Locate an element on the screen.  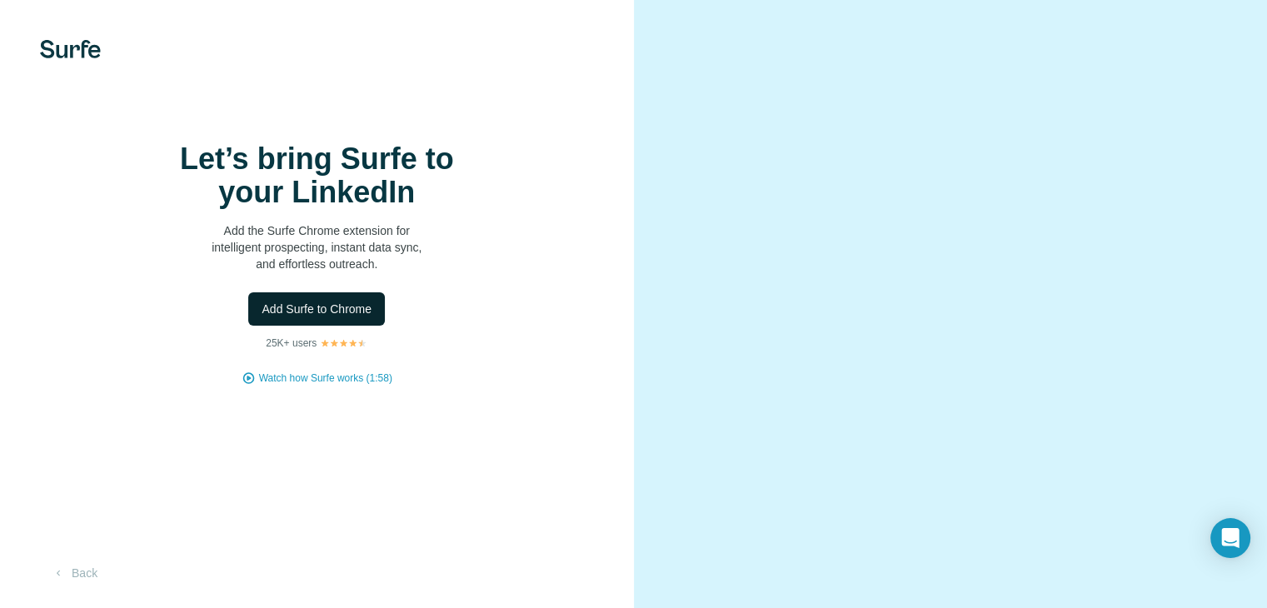
span: Add Surfe to Chrome is located at coordinates (317, 309).